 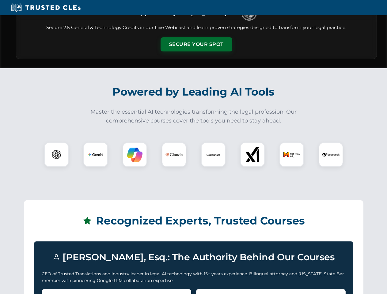 I want to click on img: CoCounsel Logo, so click(x=213, y=155).